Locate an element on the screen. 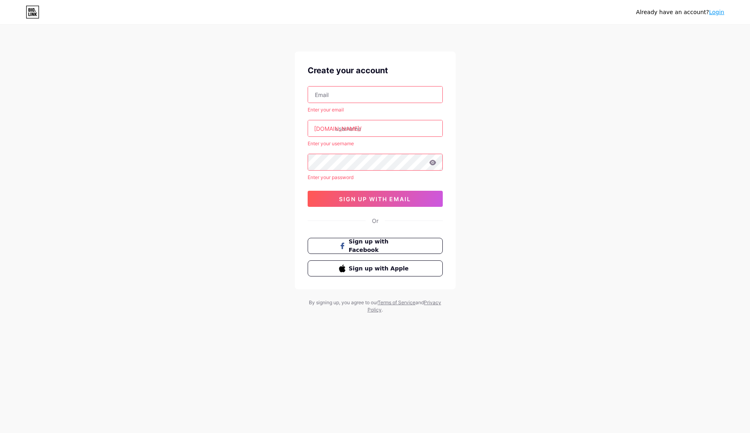 The height and width of the screenshot is (433, 750). span: Sign up with Facebook is located at coordinates (380, 246).